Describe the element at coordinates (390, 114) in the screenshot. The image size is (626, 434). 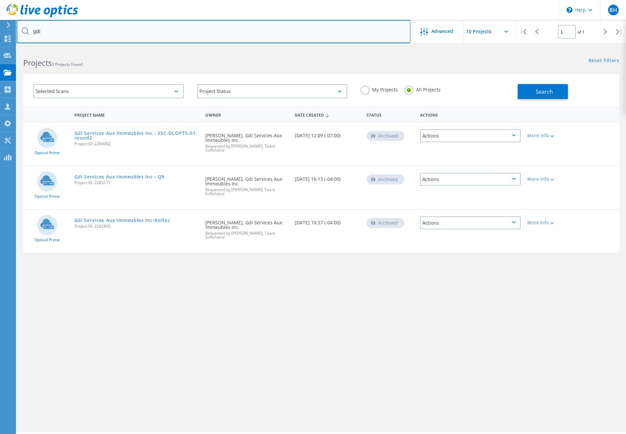
I see `div: Status` at that location.